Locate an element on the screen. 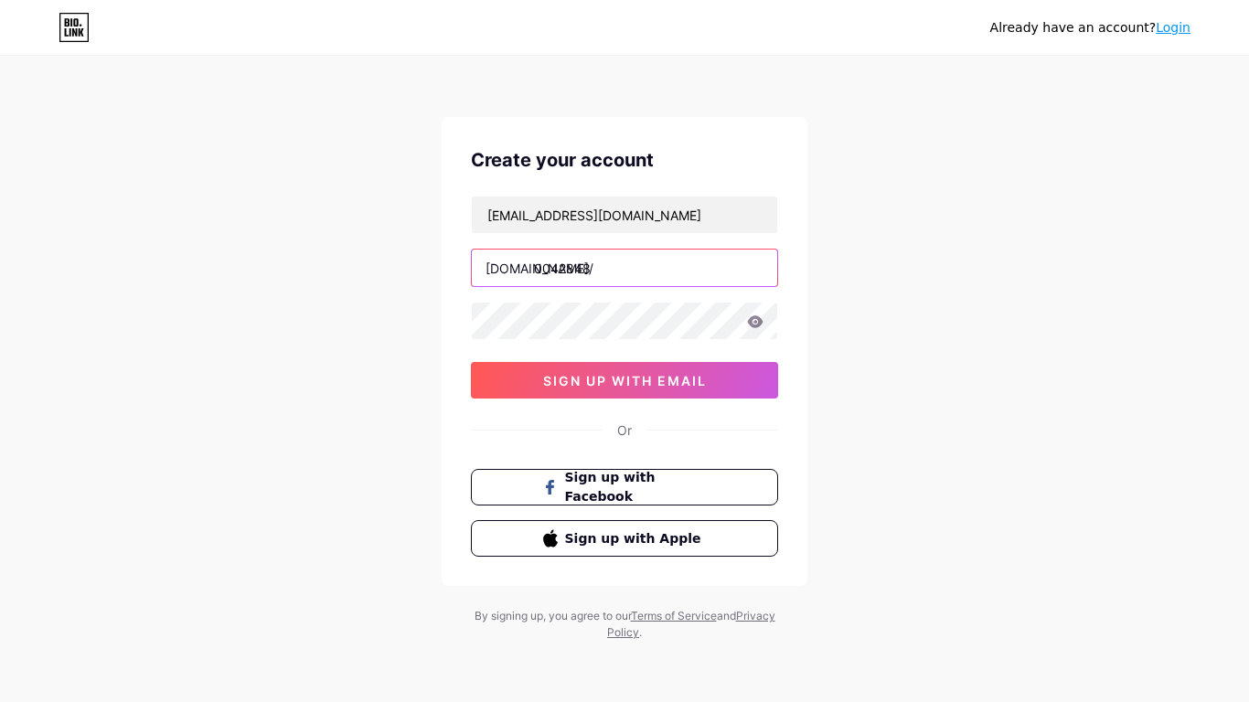  input: username is located at coordinates (624, 268).